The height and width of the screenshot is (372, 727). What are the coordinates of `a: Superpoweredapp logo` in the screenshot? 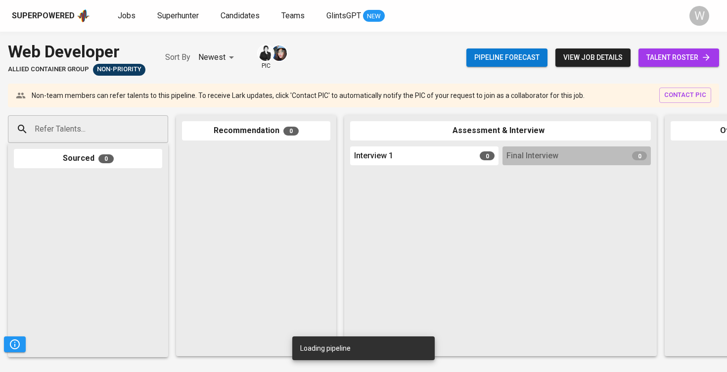 It's located at (51, 16).